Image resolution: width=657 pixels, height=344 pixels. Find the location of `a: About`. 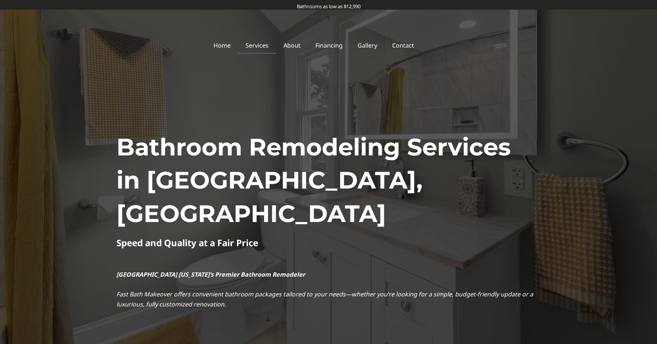

a: About is located at coordinates (292, 45).